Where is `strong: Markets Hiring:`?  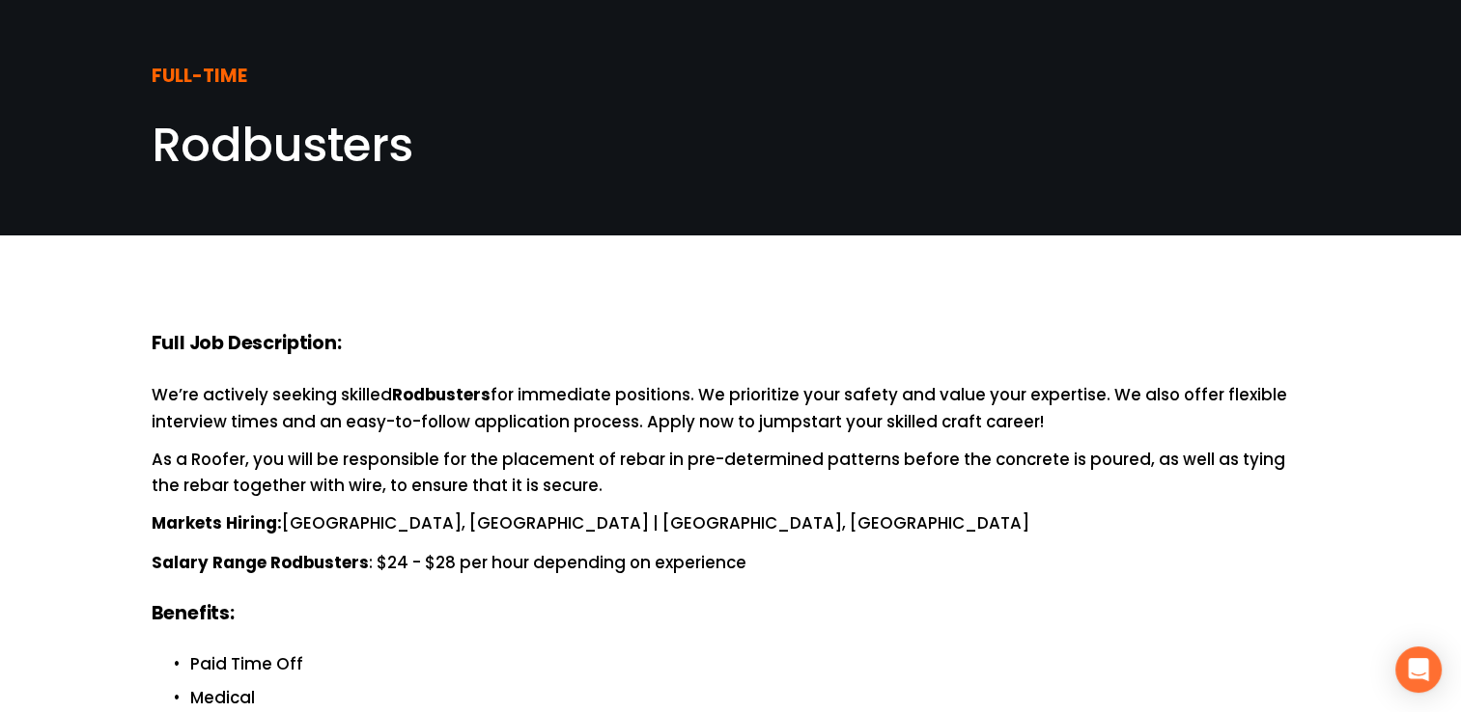
strong: Markets Hiring: is located at coordinates (216, 524).